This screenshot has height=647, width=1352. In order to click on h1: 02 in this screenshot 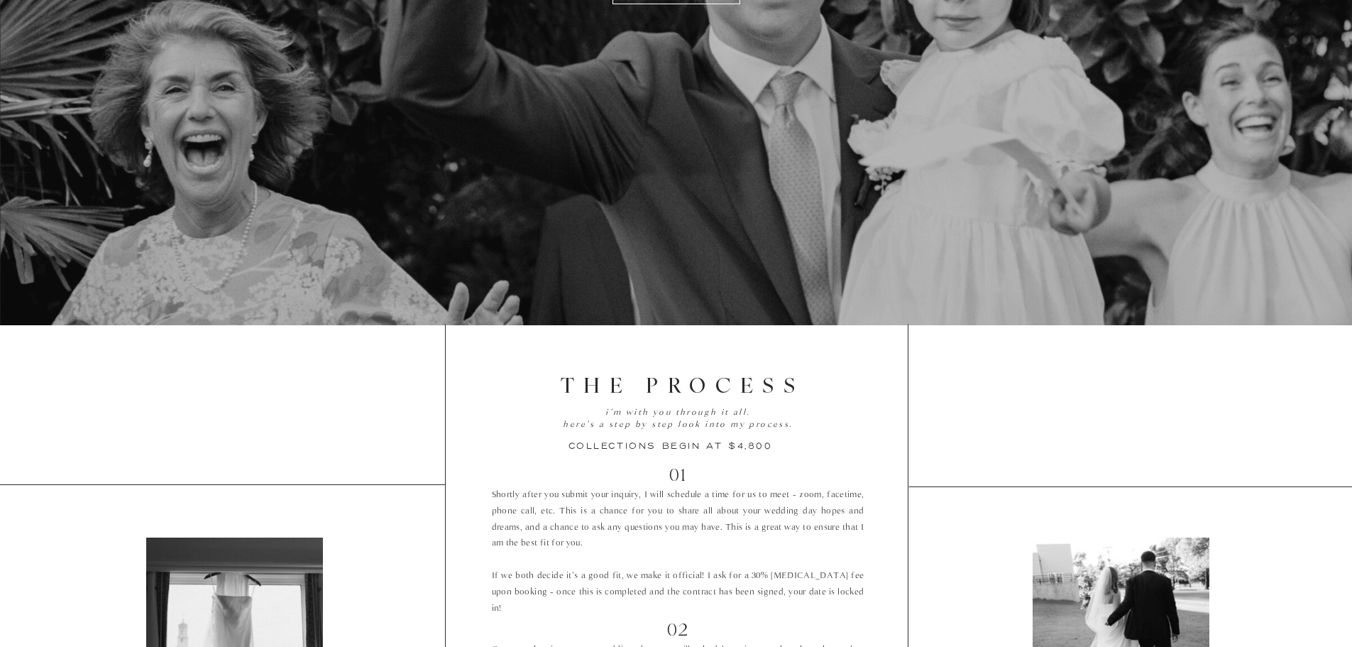, I will do `click(678, 628)`.